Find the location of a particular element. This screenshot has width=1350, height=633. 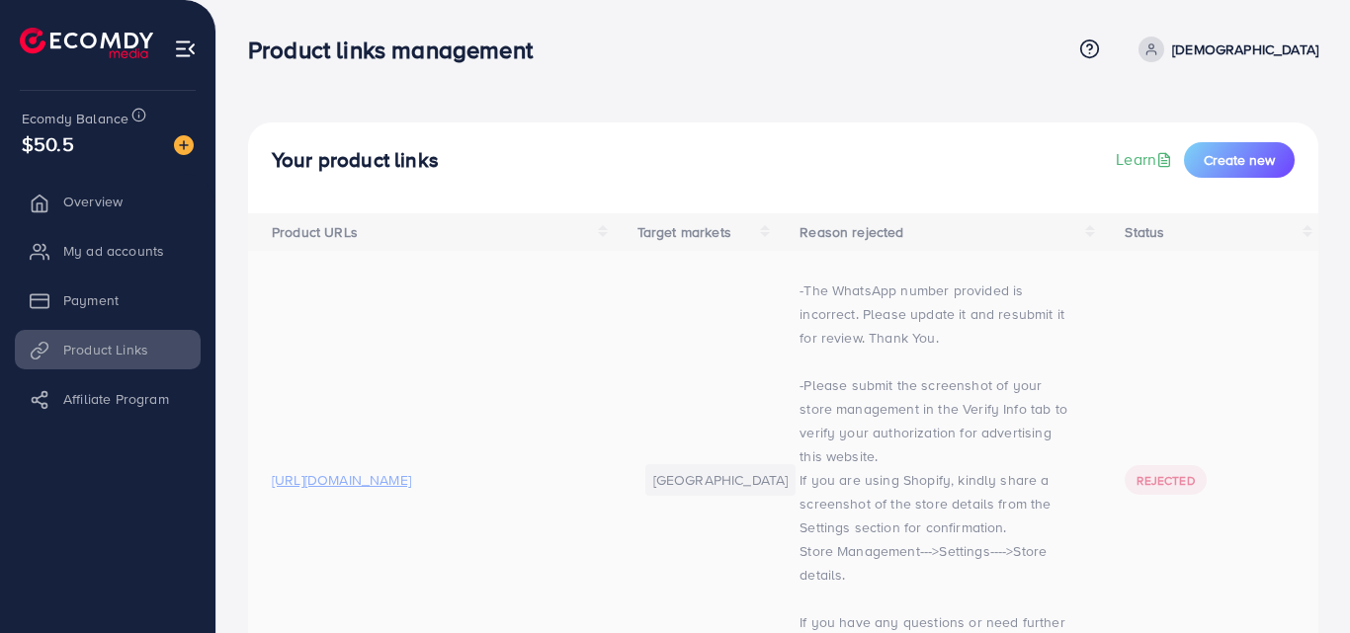

img: image is located at coordinates (184, 145).